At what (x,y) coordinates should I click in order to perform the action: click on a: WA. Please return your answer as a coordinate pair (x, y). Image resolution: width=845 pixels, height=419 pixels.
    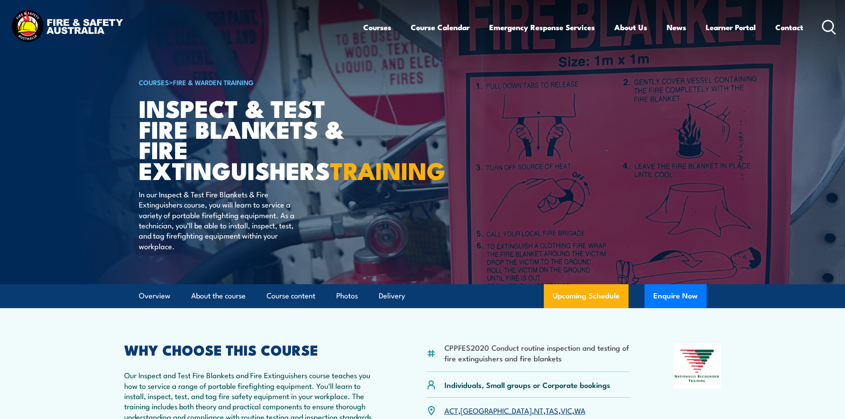
    Looking at the image, I should click on (579, 410).